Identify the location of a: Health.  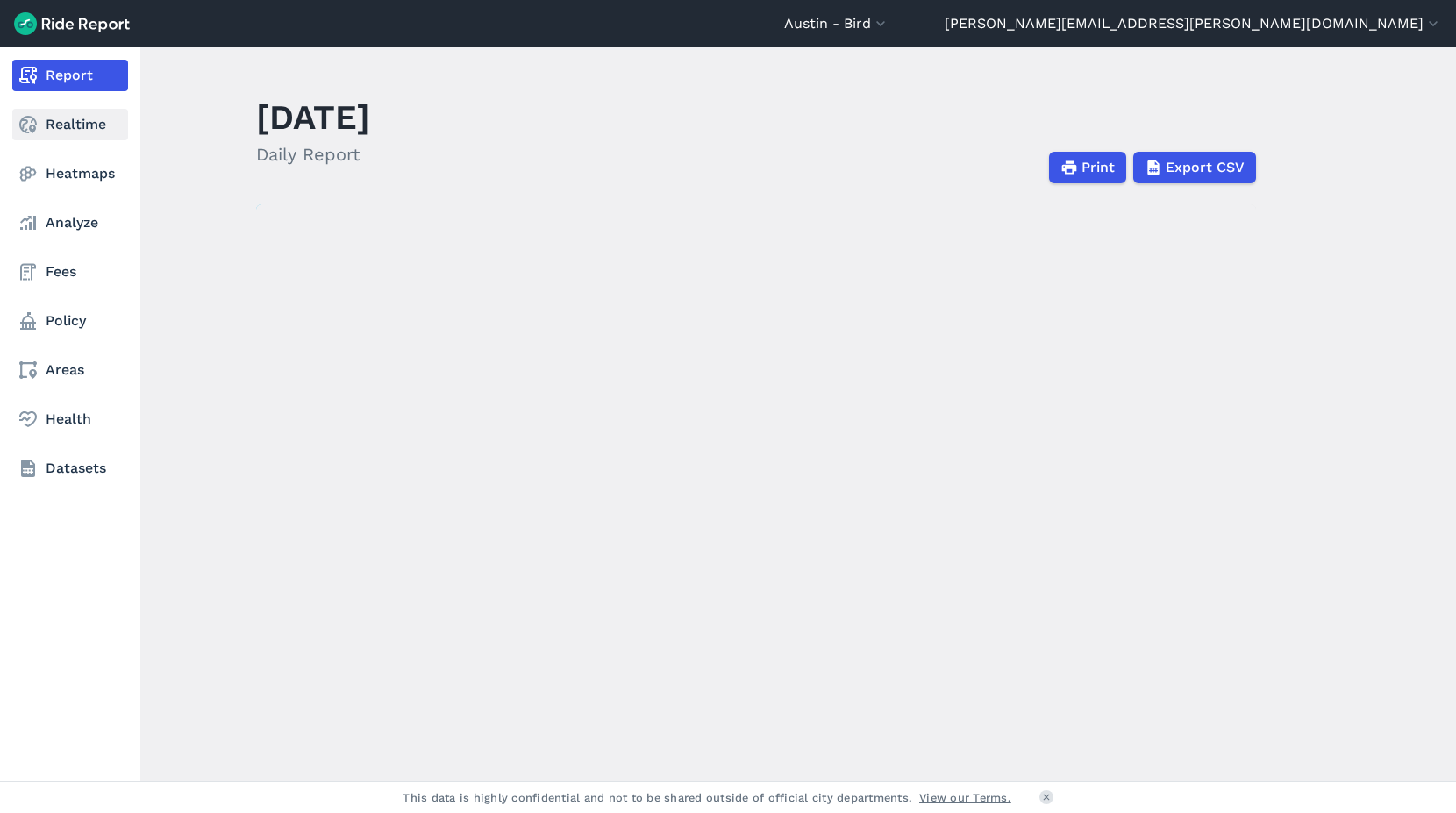
(70, 419).